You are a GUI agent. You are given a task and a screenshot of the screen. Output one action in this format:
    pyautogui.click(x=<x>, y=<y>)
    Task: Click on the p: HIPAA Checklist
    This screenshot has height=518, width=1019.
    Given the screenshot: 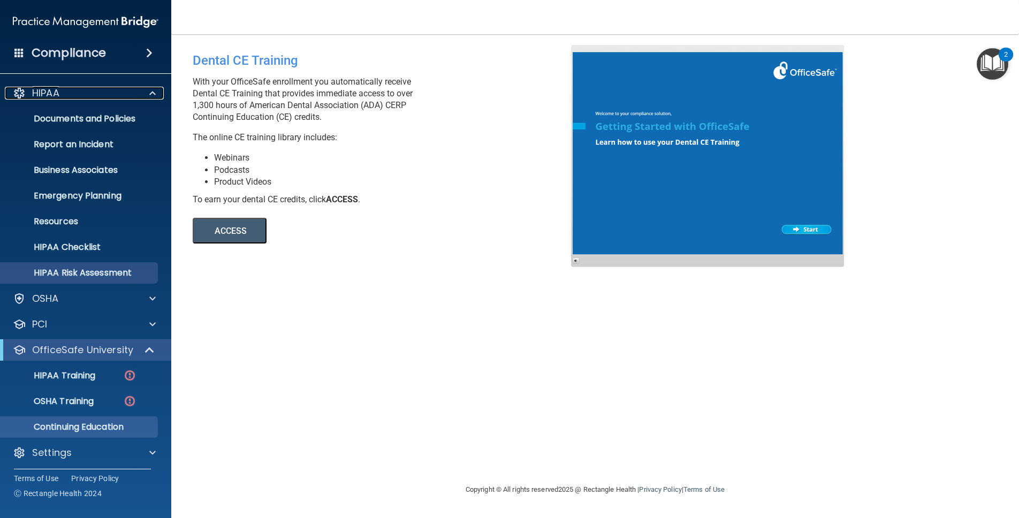 What is the action you would take?
    pyautogui.click(x=80, y=247)
    